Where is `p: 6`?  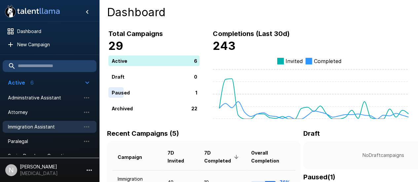
p: 6 is located at coordinates (196, 61).